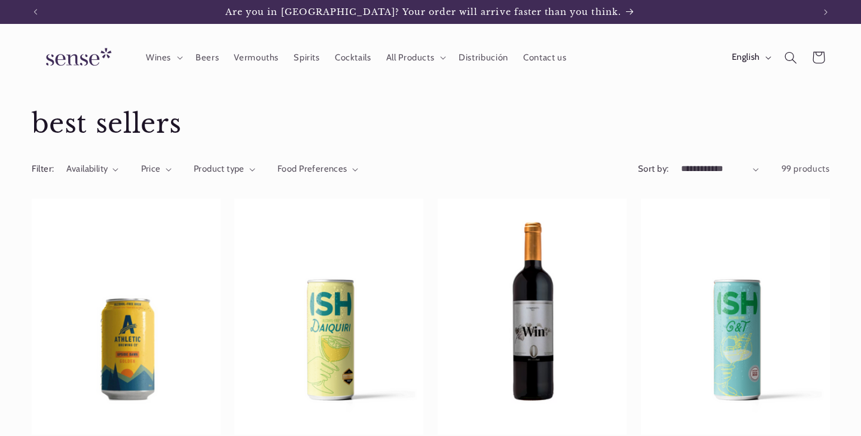  Describe the element at coordinates (207, 57) in the screenshot. I see `span: Beers` at that location.